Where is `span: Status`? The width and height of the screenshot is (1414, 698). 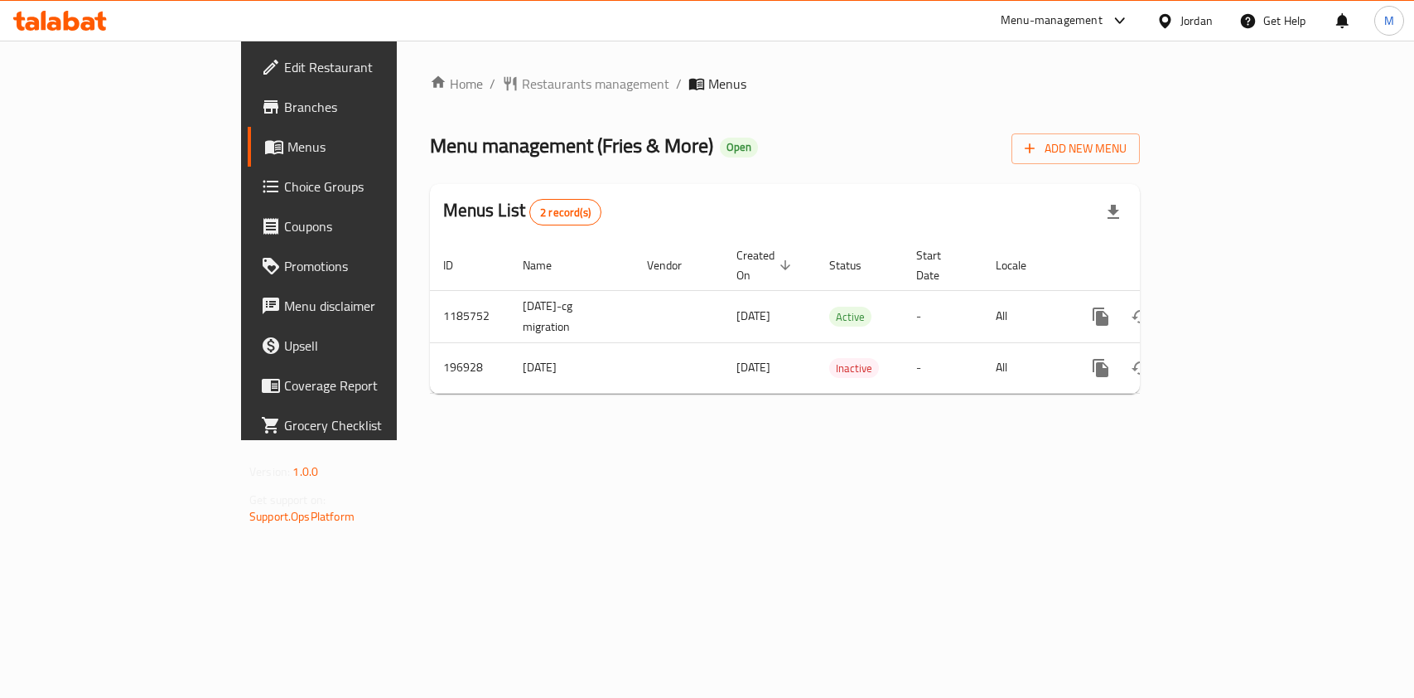
span: Status is located at coordinates (856, 265).